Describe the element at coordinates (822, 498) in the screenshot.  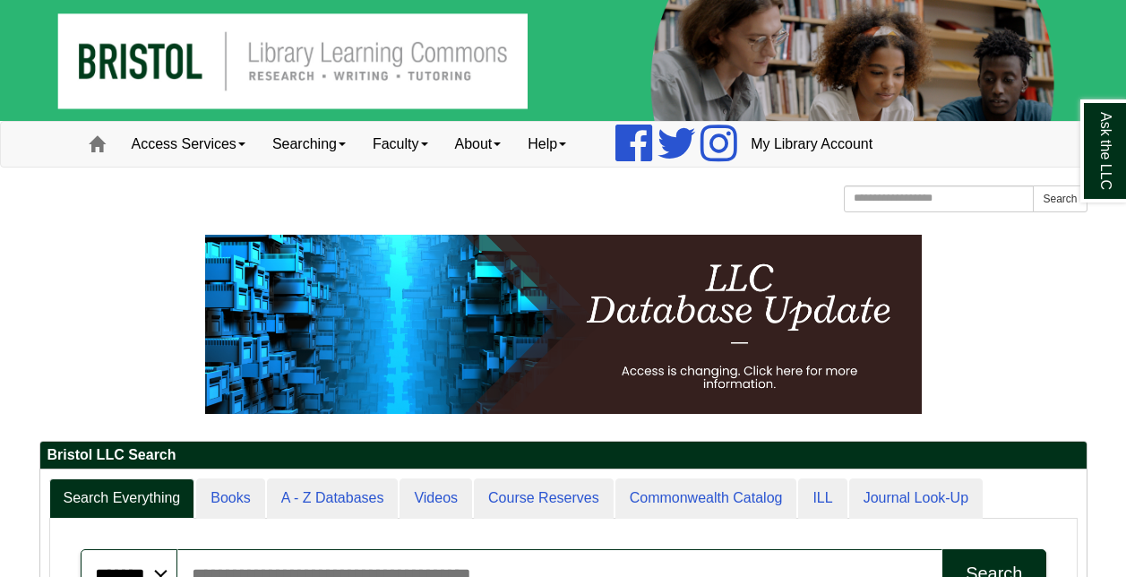
I see `a: ILL` at that location.